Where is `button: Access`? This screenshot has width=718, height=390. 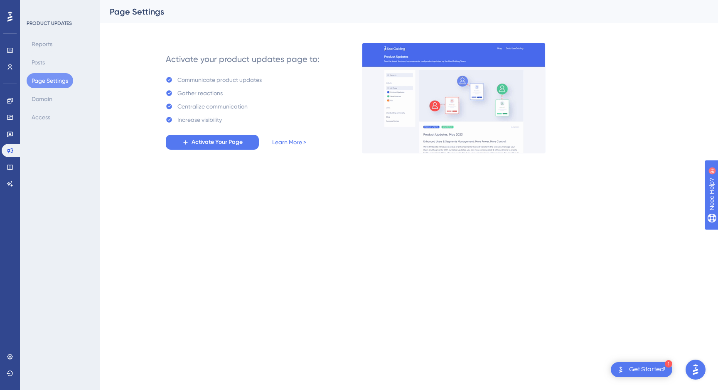 button: Access is located at coordinates (41, 117).